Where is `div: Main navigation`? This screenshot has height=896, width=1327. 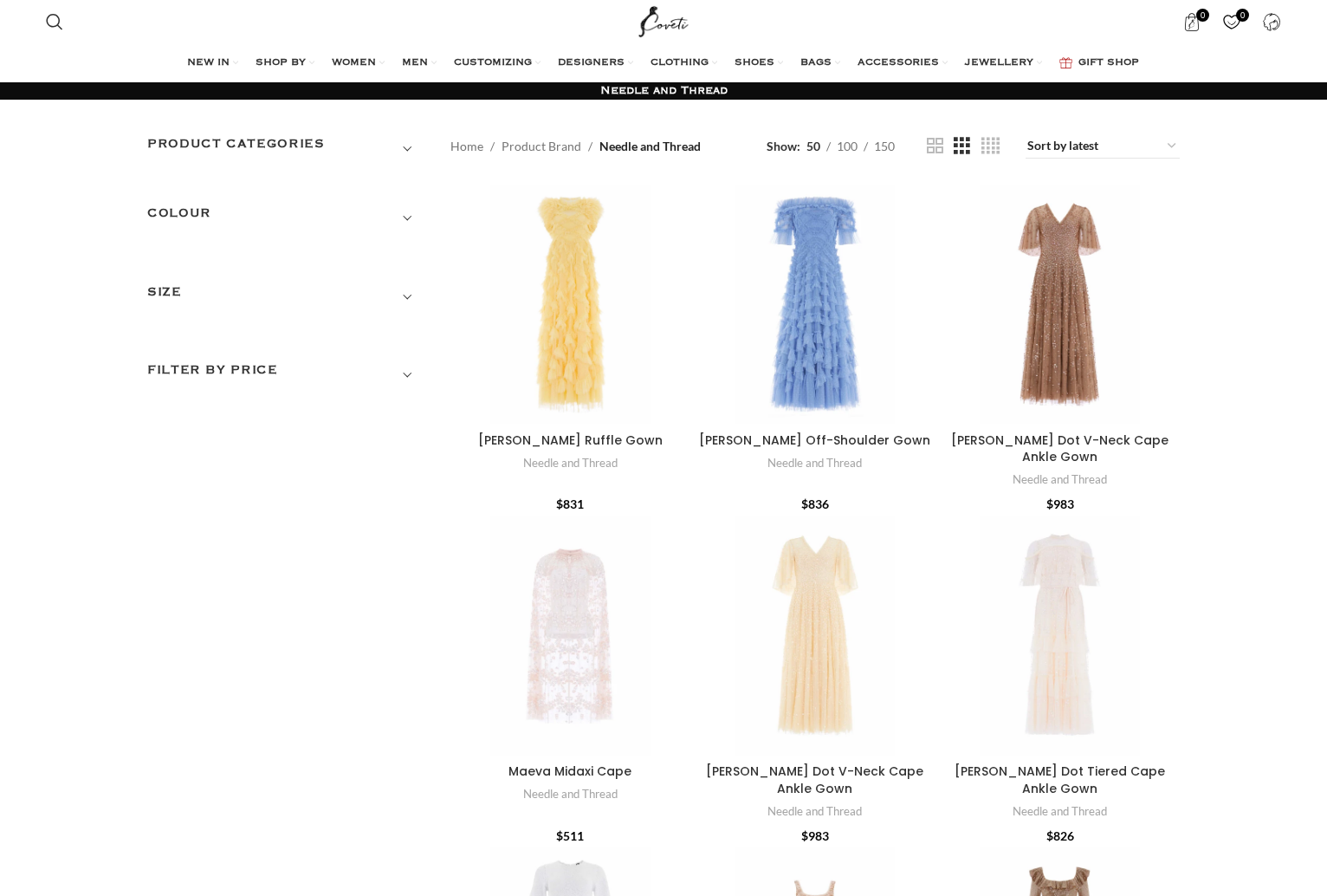
div: Main navigation is located at coordinates (663, 64).